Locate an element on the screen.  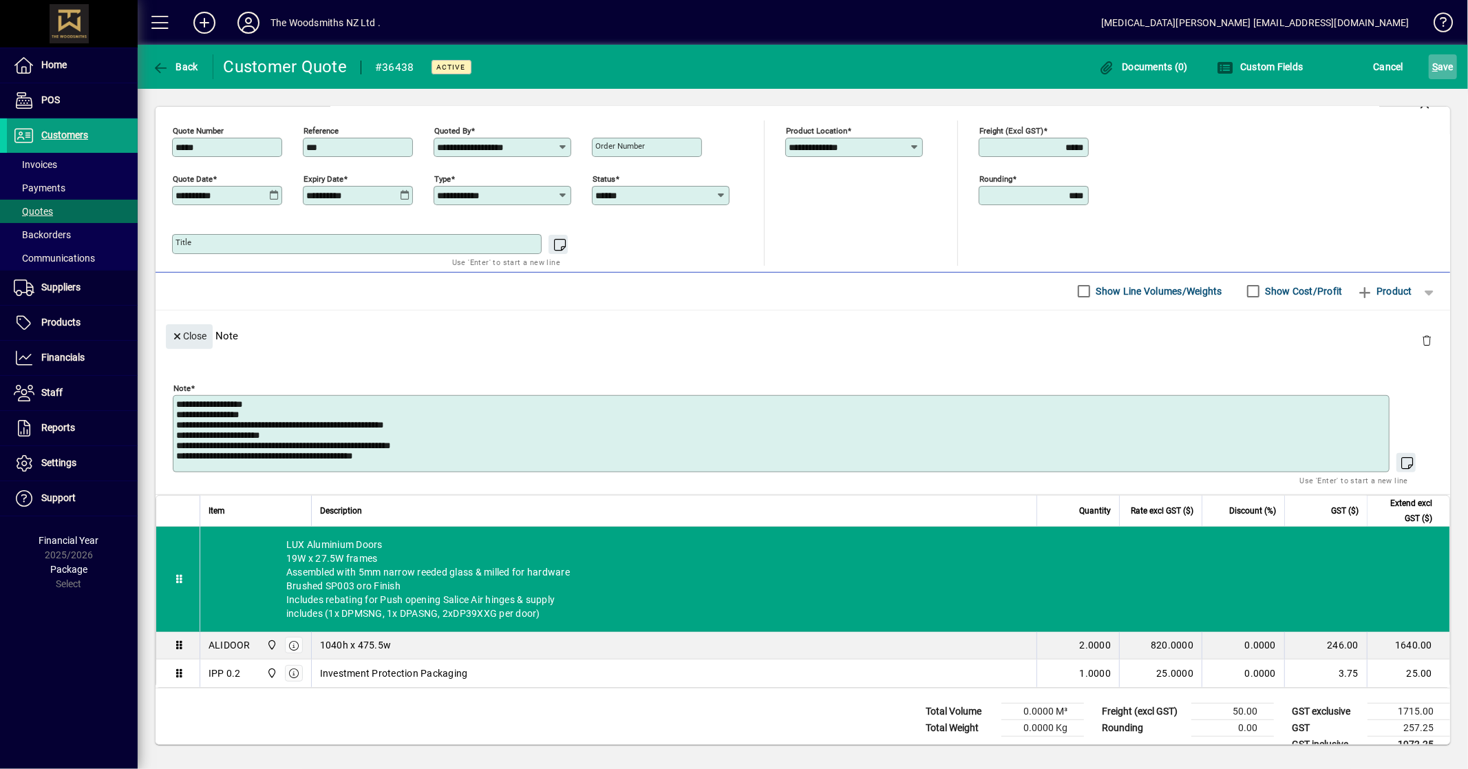
button: Cancel is located at coordinates (1389, 67).